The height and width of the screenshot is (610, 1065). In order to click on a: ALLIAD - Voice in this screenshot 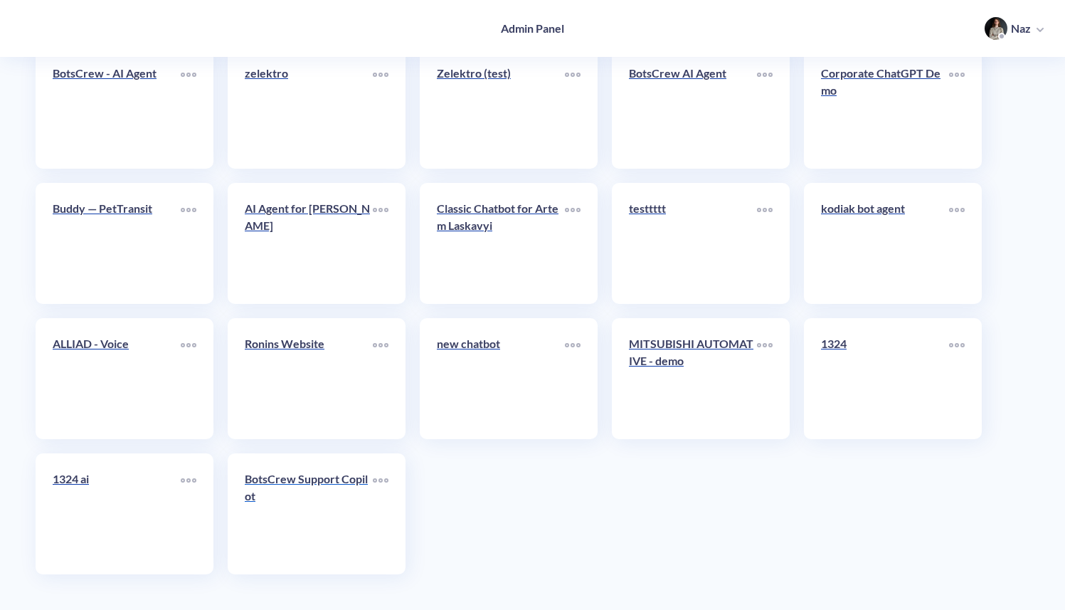, I will do `click(117, 378)`.